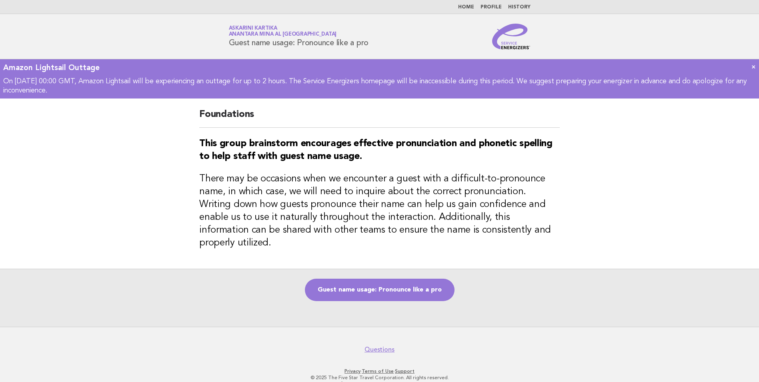 The height and width of the screenshot is (382, 759). What do you see at coordinates (352, 371) in the screenshot?
I see `a: Privacy` at bounding box center [352, 371].